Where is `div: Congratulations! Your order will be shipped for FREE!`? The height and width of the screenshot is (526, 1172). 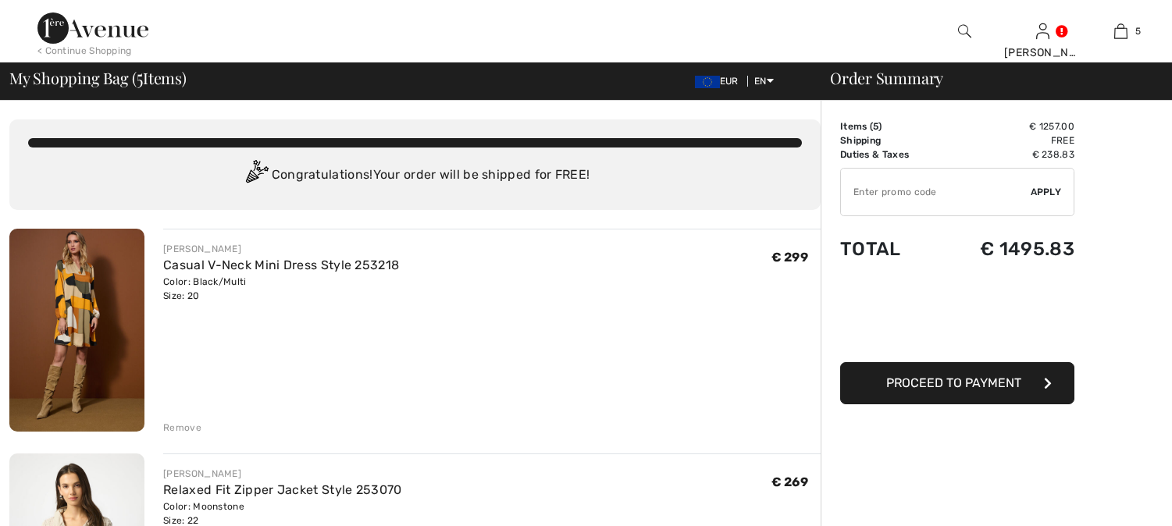 div: Congratulations! Your order will be shipped for FREE! is located at coordinates (415, 176).